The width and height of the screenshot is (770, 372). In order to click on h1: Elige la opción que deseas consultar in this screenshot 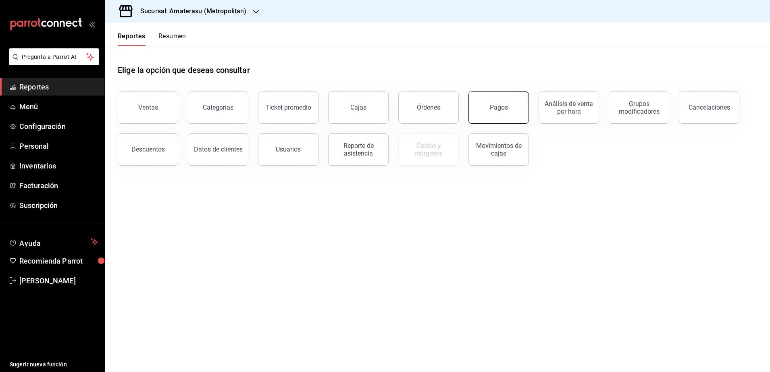, I will do `click(184, 70)`.